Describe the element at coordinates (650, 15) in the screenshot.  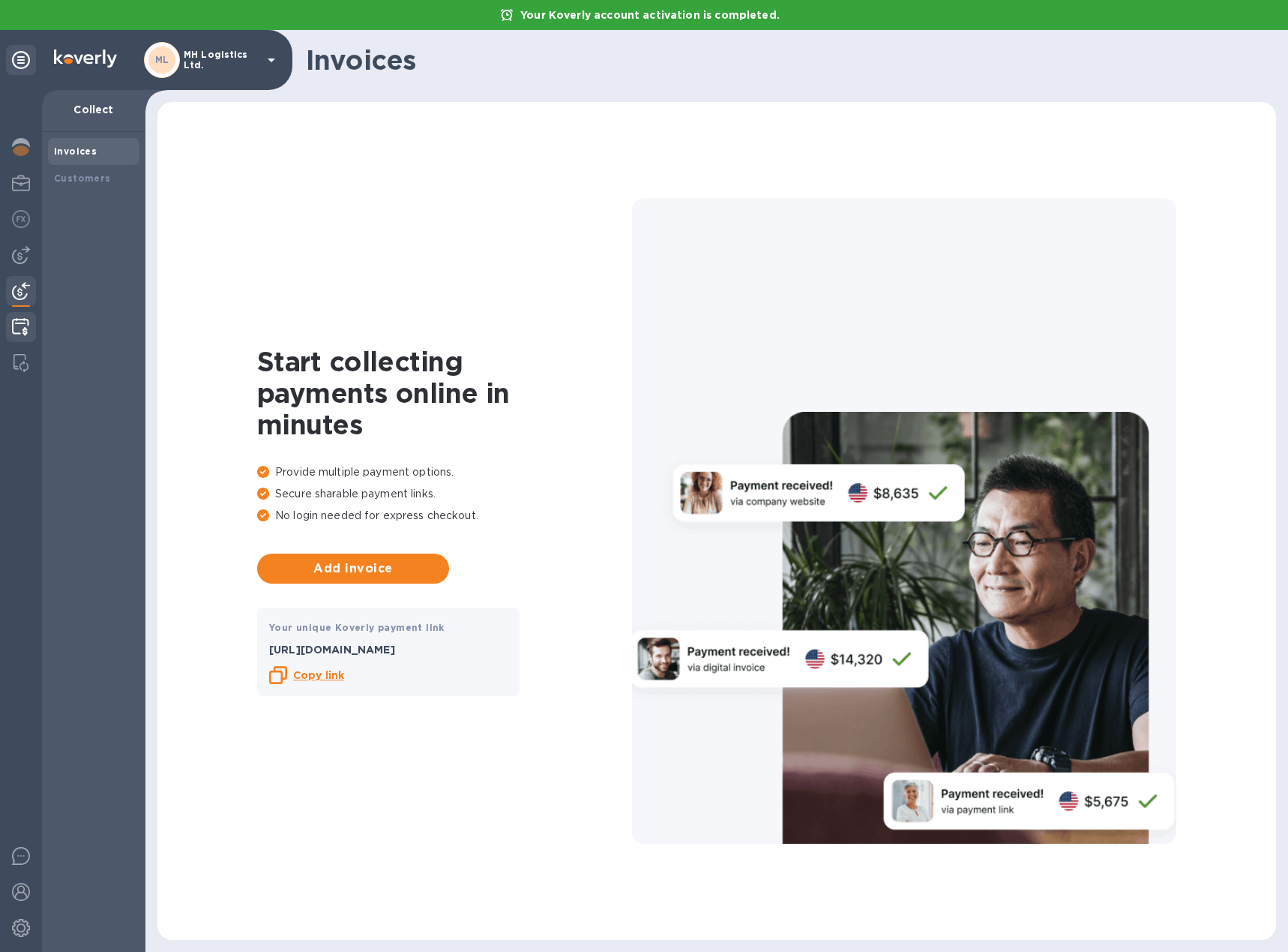
I see `p: Your Koverly account activation is completed.` at that location.